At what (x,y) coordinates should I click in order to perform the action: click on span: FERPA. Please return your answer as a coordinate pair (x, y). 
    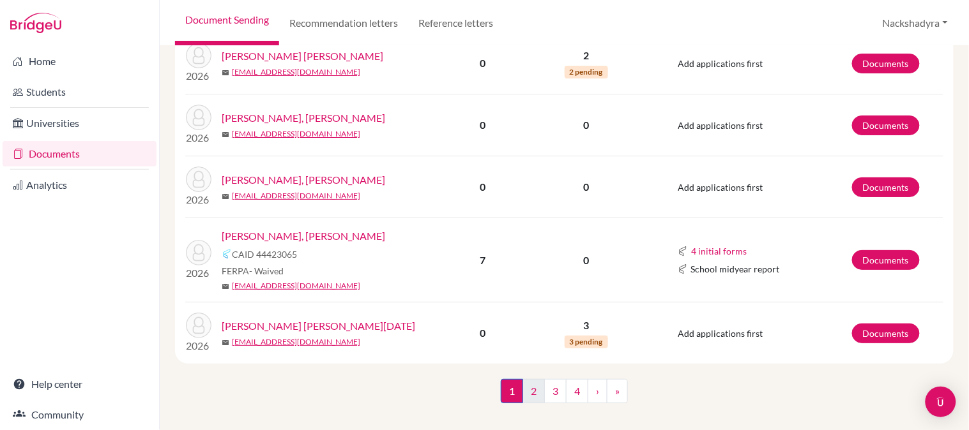
    Looking at the image, I should click on (252, 271).